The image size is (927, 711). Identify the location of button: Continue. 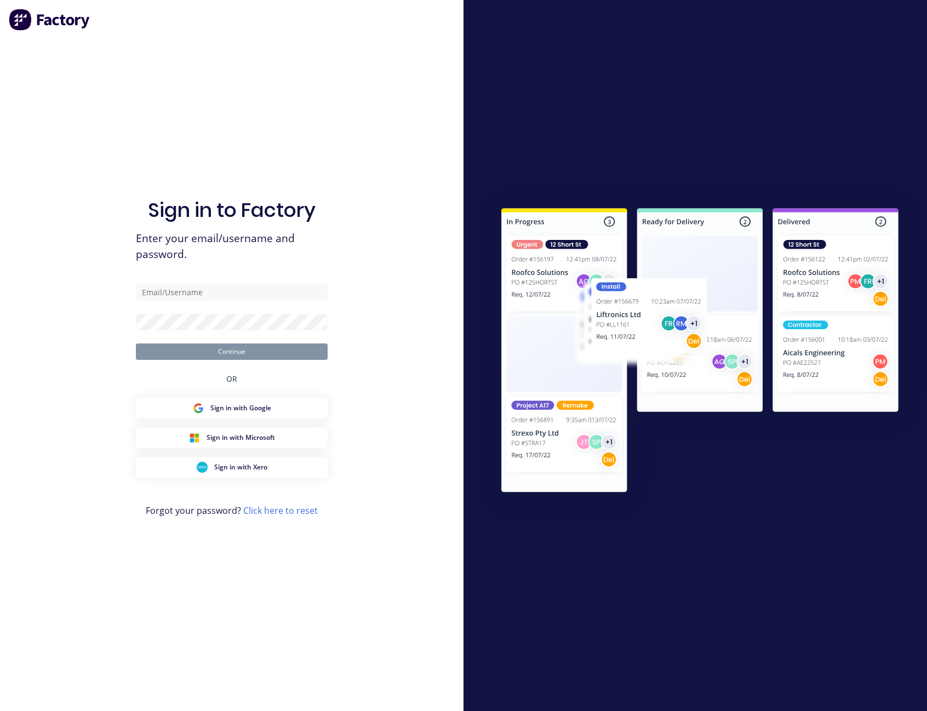
(232, 352).